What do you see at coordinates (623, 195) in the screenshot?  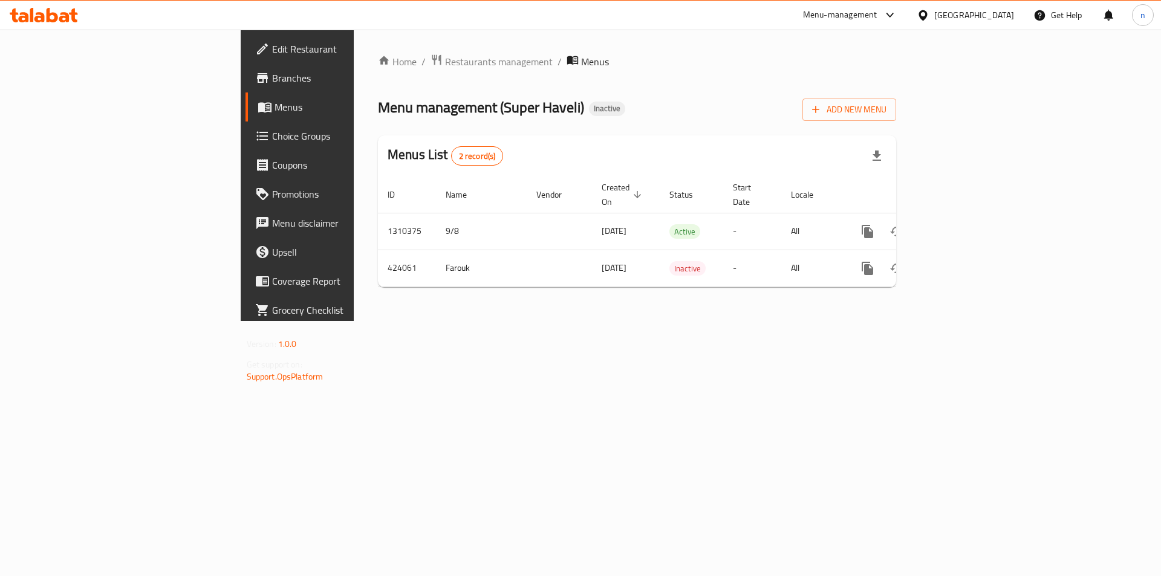 I see `span: Created On` at bounding box center [623, 195].